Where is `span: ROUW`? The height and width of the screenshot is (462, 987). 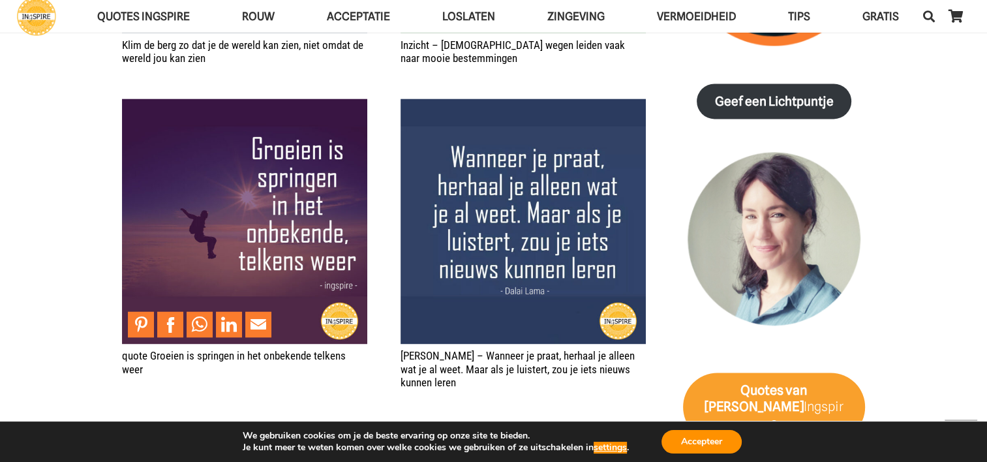 span: ROUW is located at coordinates (258, 16).